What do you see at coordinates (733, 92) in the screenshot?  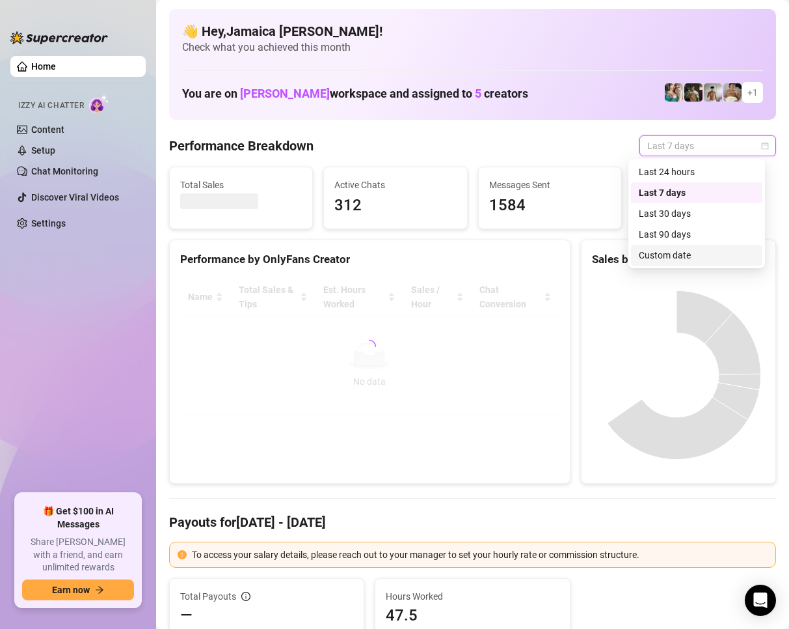 I see `img: Aussieboy_jfree` at bounding box center [733, 92].